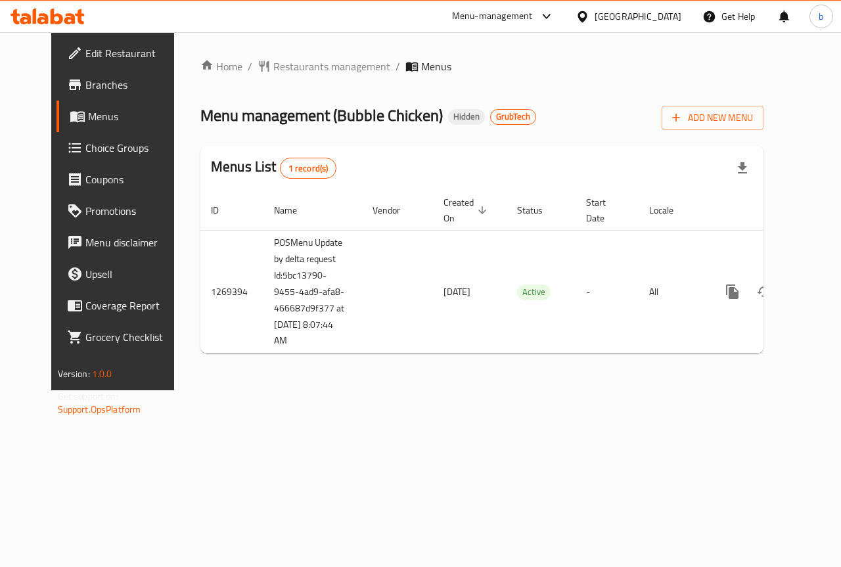 This screenshot has height=567, width=841. Describe the element at coordinates (232, 292) in the screenshot. I see `td: 1269394` at that location.